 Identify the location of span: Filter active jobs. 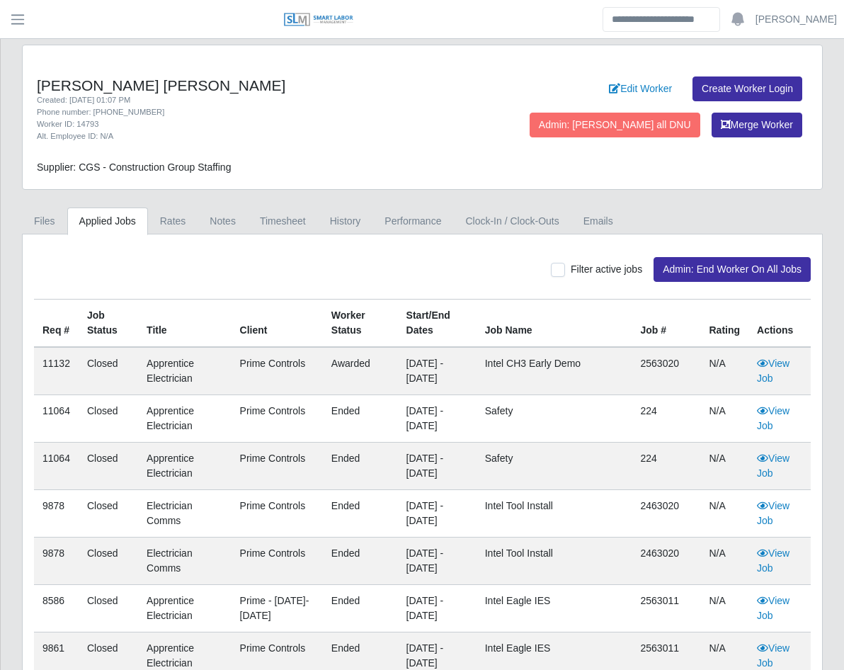
(606, 269).